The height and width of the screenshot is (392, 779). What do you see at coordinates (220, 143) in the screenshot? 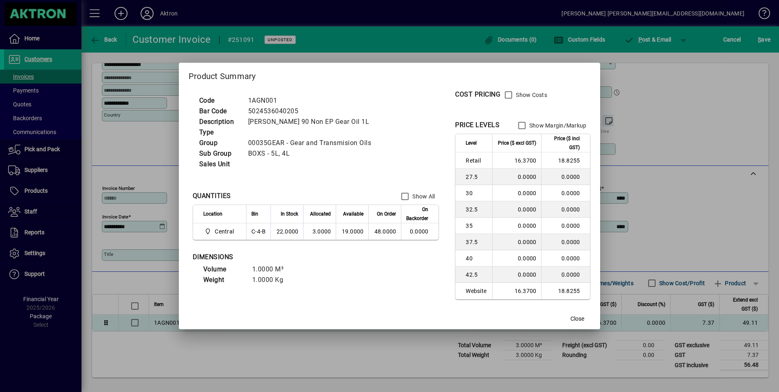
I see `td: Group` at bounding box center [220, 143].